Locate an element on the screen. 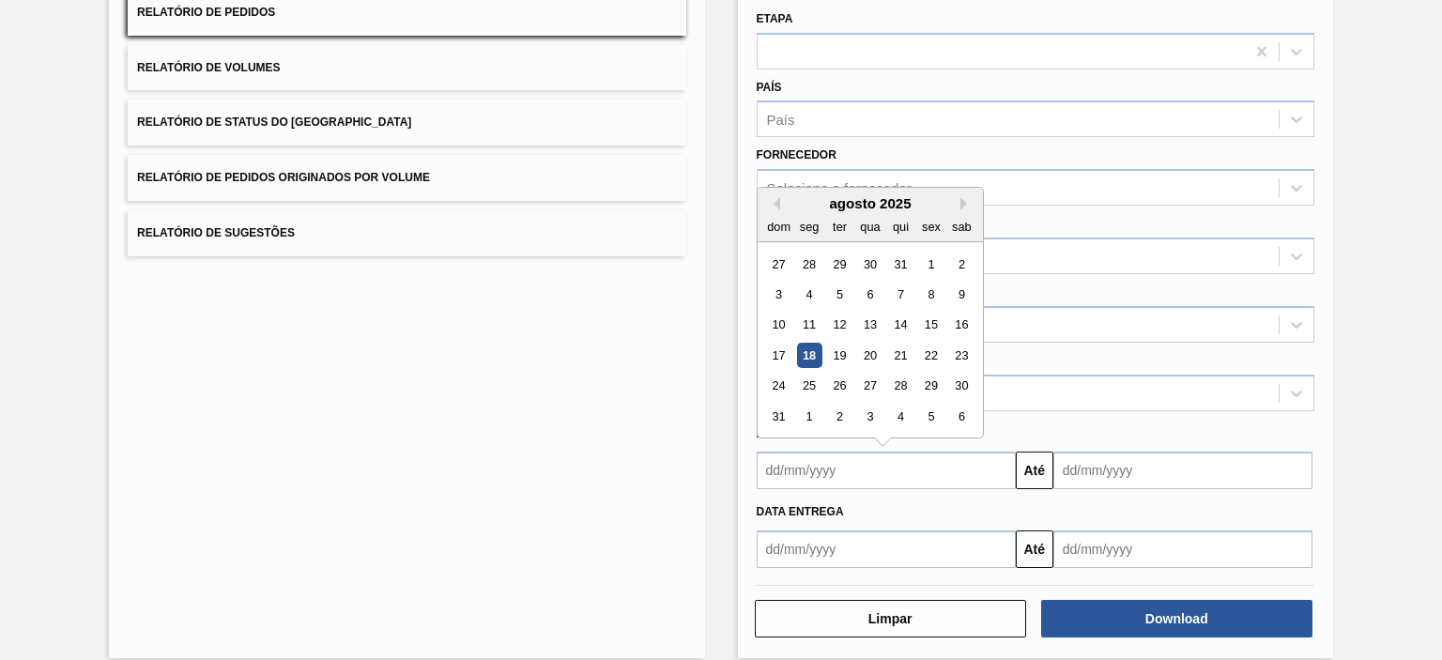 The height and width of the screenshot is (660, 1442). div: Choose domingo, 31 de agosto de 2025 is located at coordinates (778, 416).